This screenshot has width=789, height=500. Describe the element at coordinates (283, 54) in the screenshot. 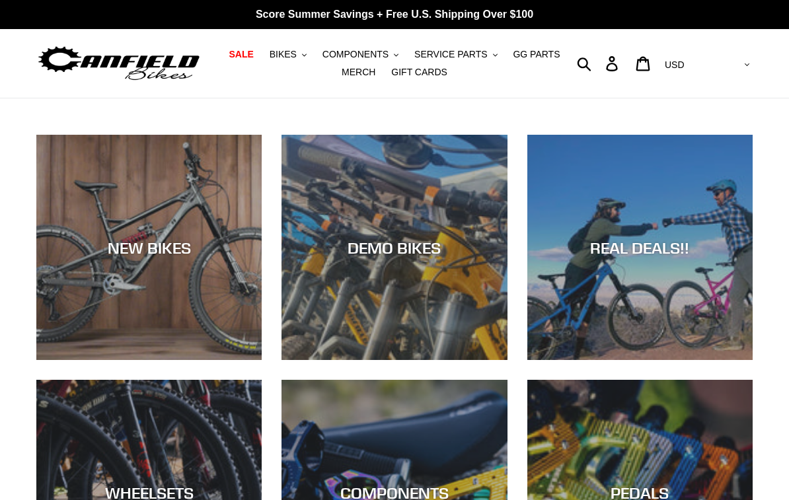

I see `span: BIKES` at that location.